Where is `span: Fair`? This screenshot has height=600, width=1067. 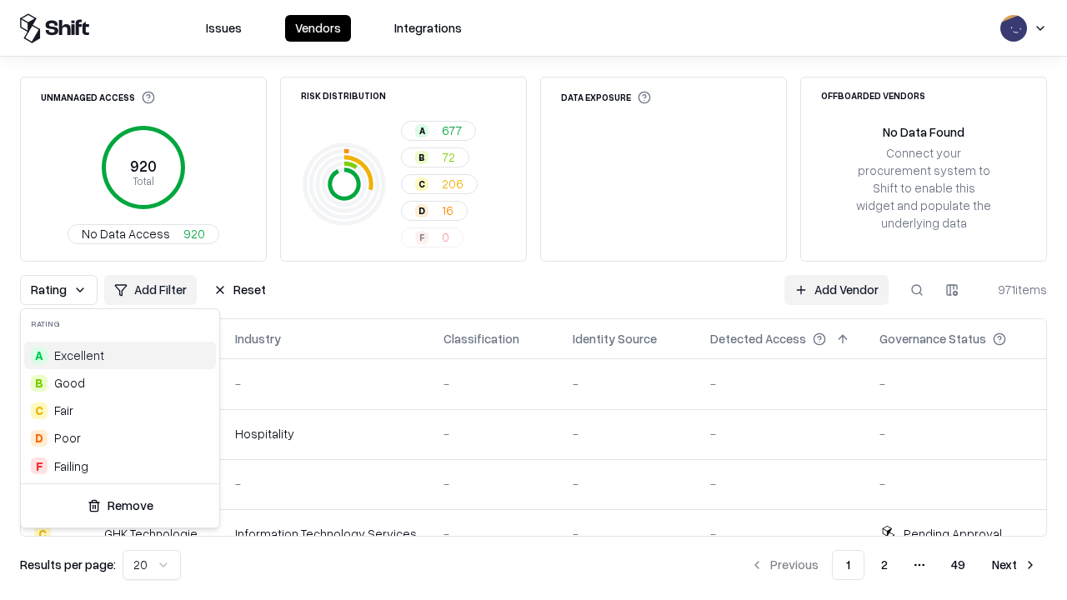
span: Fair is located at coordinates (63, 410).